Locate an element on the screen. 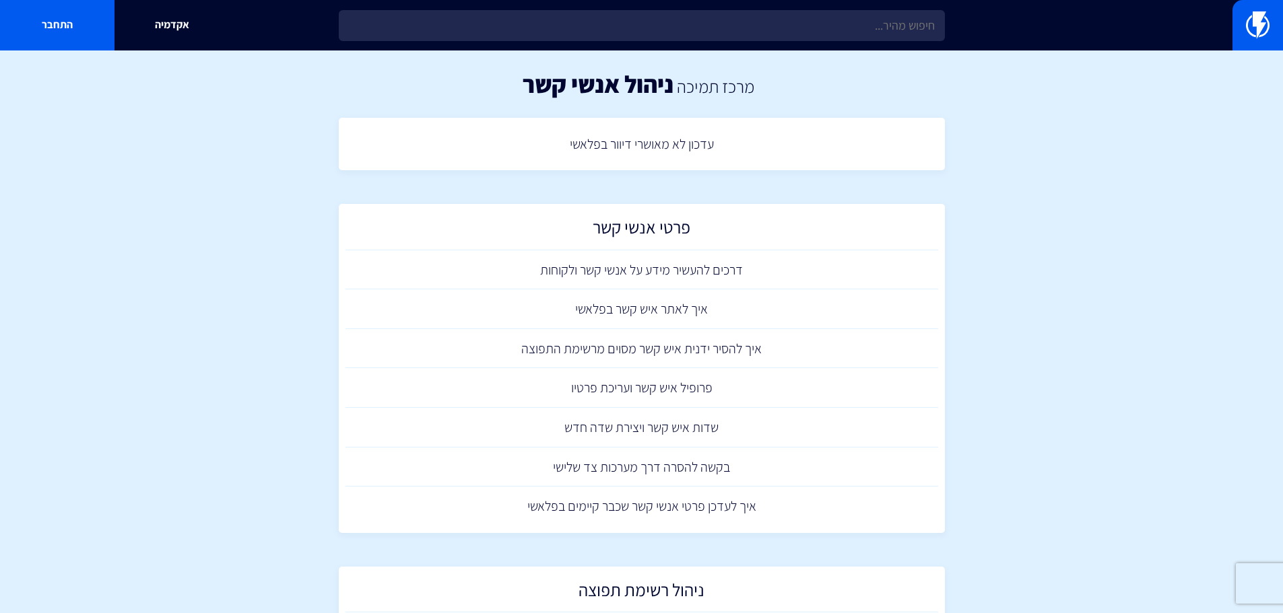 The image size is (1283, 613). a: ניהול רשימת תפוצה is located at coordinates (642, 593).